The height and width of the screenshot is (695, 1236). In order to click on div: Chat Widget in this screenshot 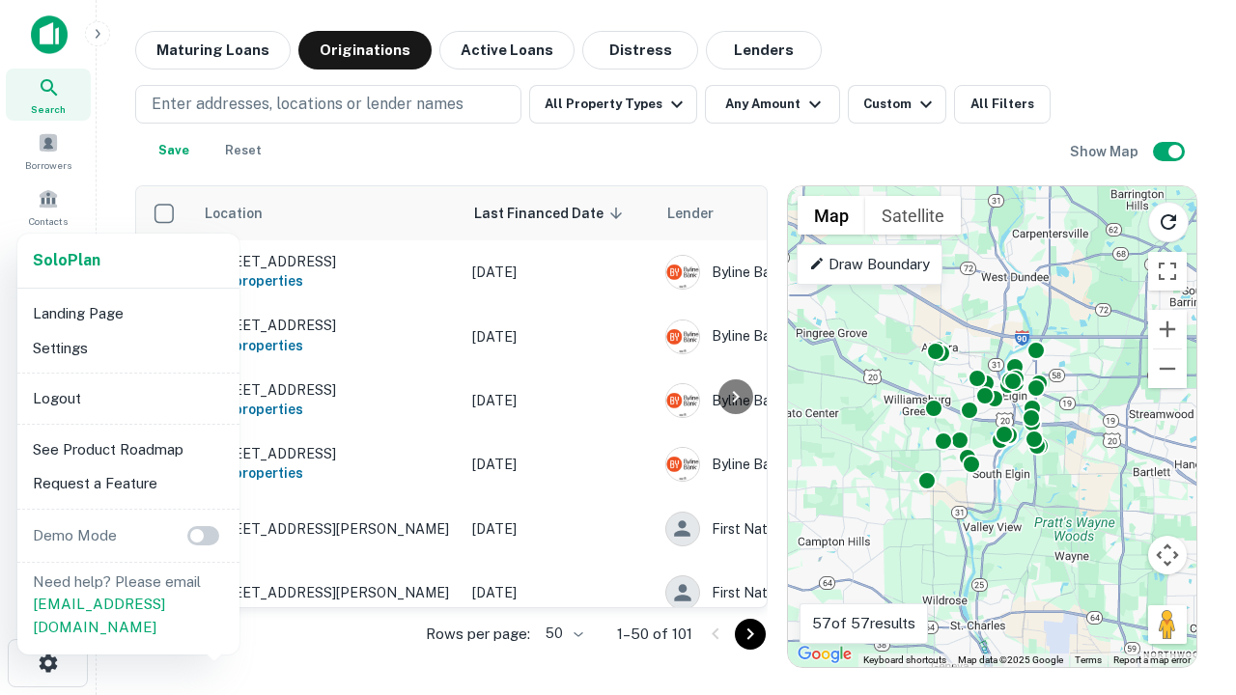, I will do `click(1188, 587)`.